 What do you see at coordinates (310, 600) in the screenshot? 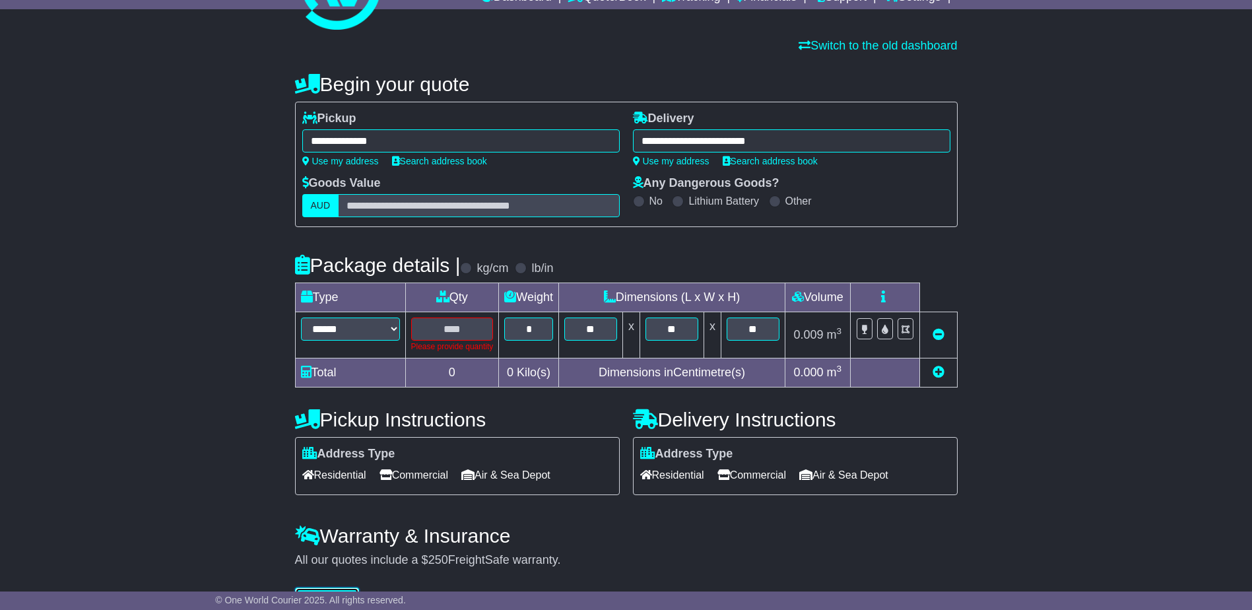
I see `span: © One World Courier 2025. All rights reserved.` at bounding box center [310, 600].